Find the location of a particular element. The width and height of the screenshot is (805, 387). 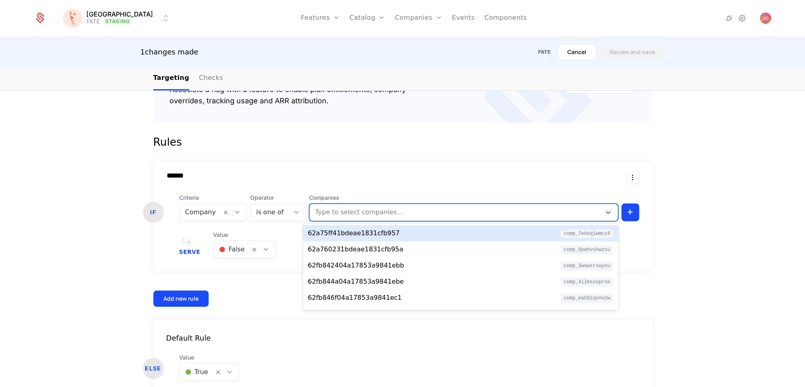

button: Select action is located at coordinates (633, 178).